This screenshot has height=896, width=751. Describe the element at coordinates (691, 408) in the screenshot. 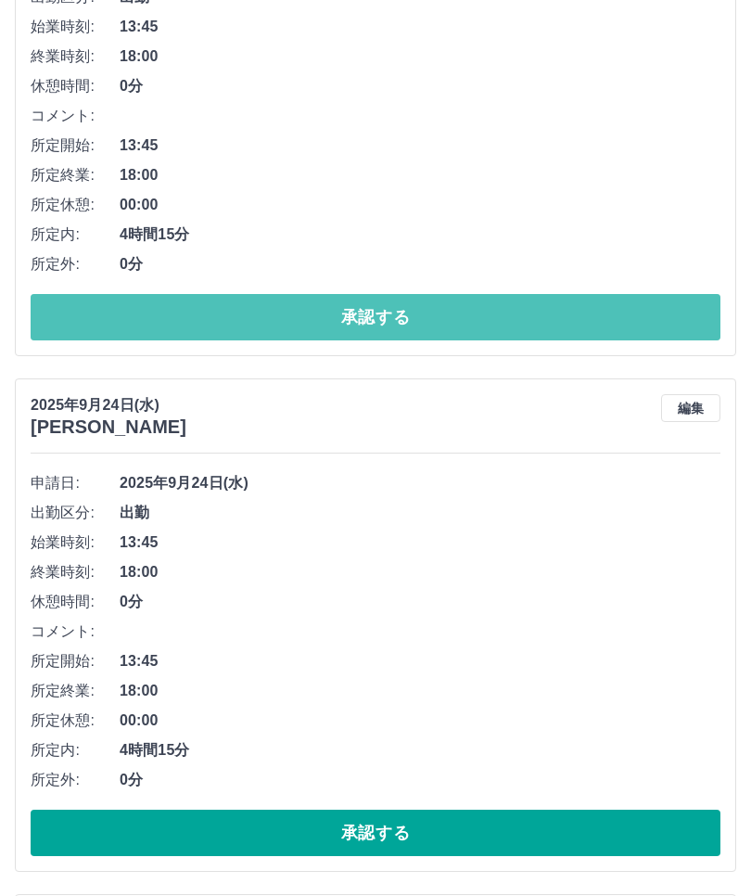

I see `button: 編集` at that location.